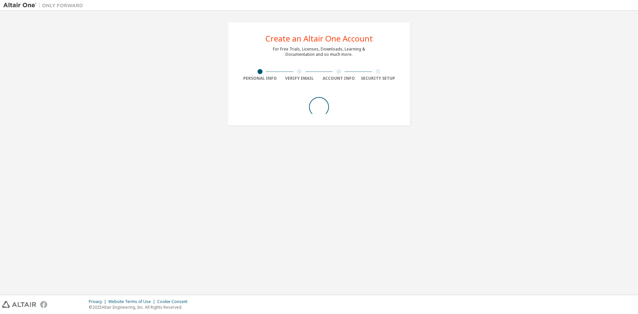  What do you see at coordinates (174, 302) in the screenshot?
I see `div: Cookie Consent` at bounding box center [174, 302].